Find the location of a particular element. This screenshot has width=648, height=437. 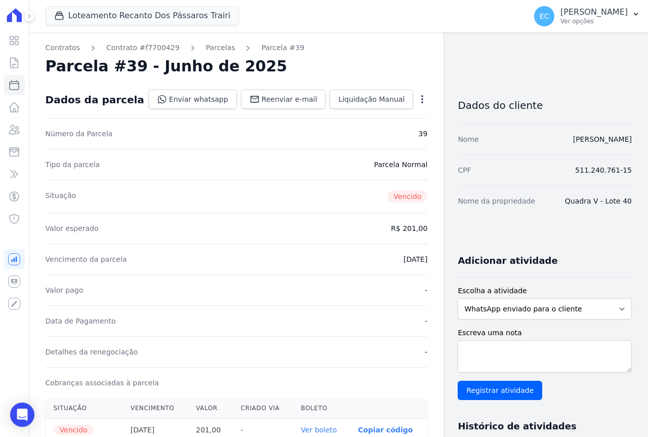

dt: Nome is located at coordinates (468, 139).